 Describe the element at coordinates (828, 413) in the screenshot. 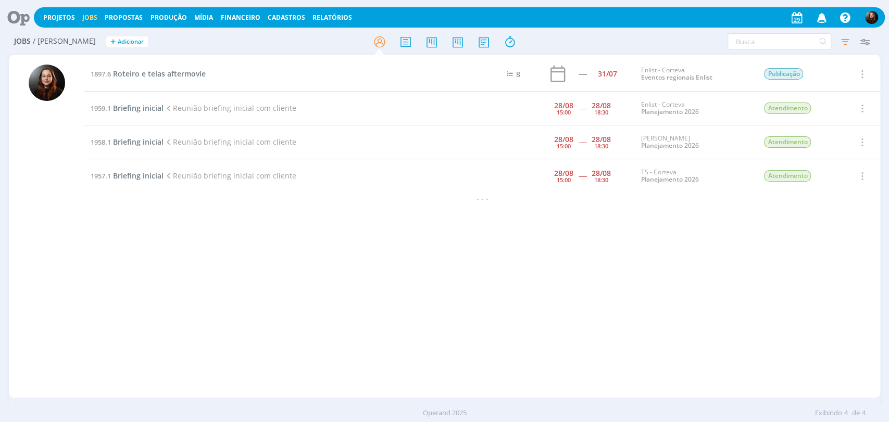

I see `span: Exibindo` at that location.